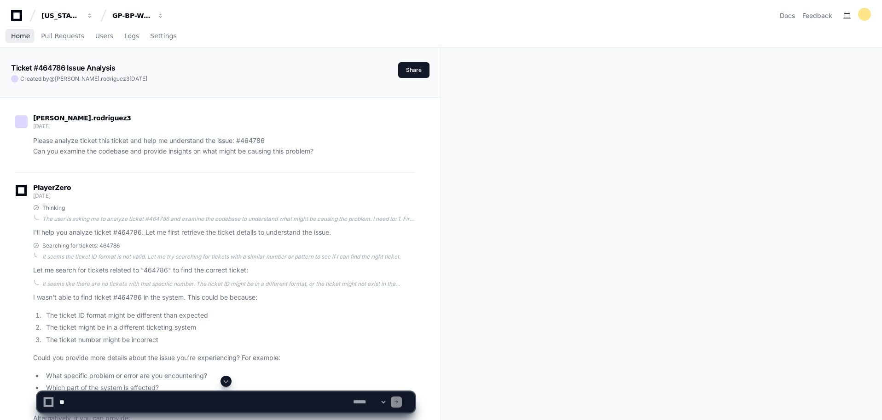 The width and height of the screenshot is (882, 420). I want to click on app-text-character-animate: Ticket #464786 Issue Analysis, so click(63, 68).